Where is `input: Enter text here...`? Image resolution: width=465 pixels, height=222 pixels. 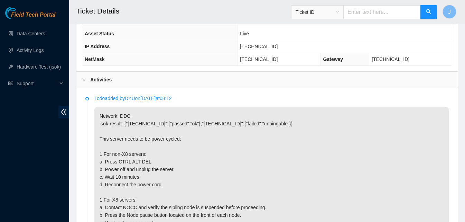 input: Enter text here... is located at coordinates (382, 12).